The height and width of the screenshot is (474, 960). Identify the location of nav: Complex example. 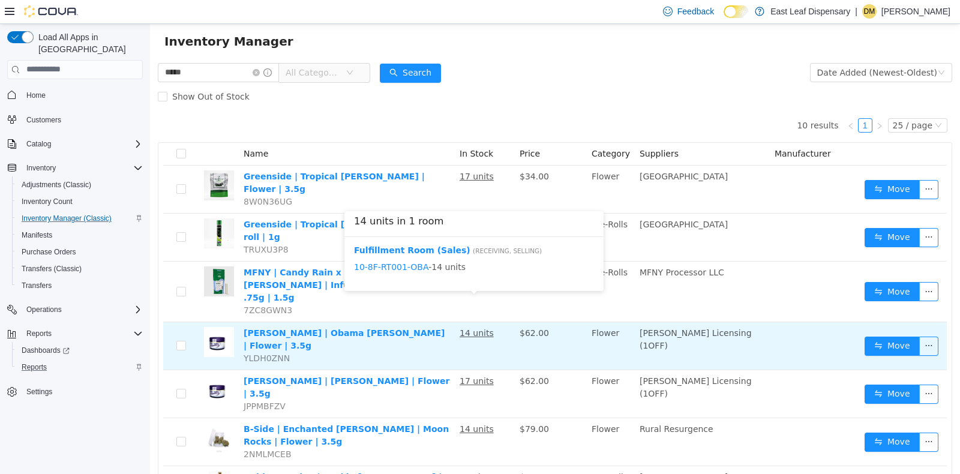
(75, 257).